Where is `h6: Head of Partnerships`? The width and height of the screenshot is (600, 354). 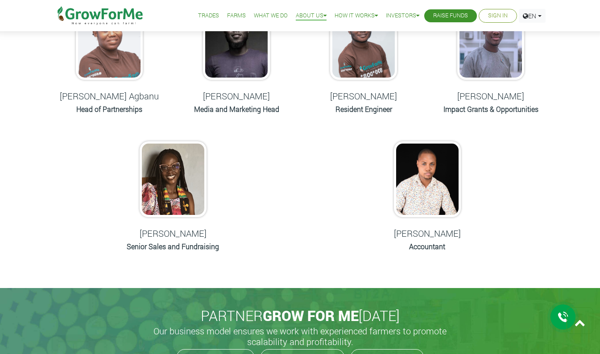
h6: Head of Partnerships is located at coordinates (109, 109).